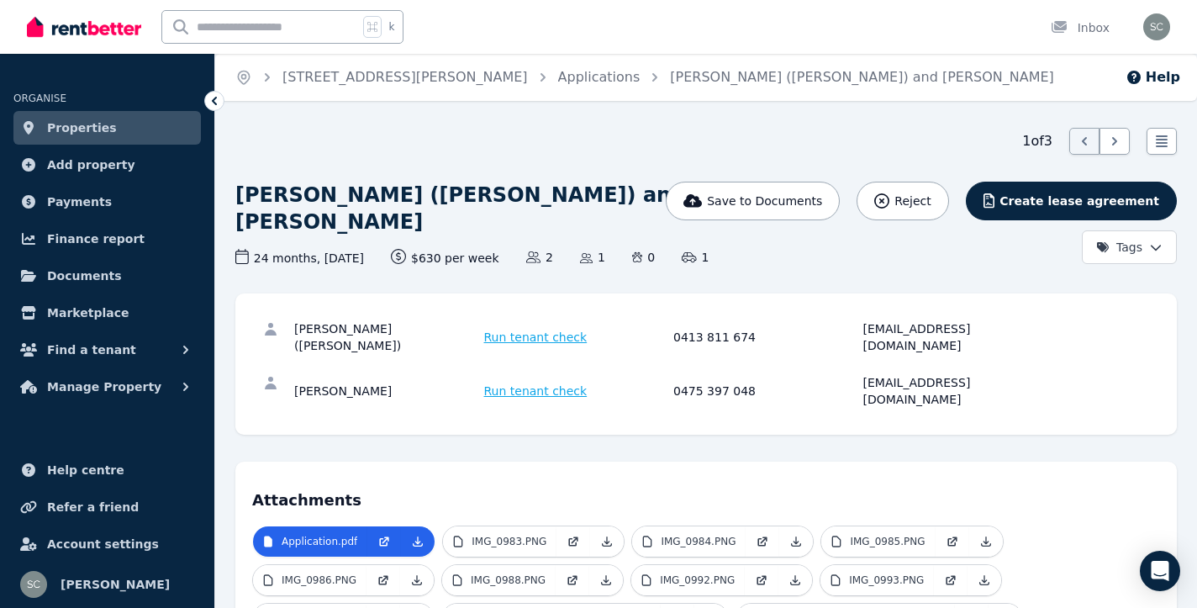 The image size is (1197, 608). What do you see at coordinates (902, 201) in the screenshot?
I see `button: Reject` at bounding box center [902, 201].